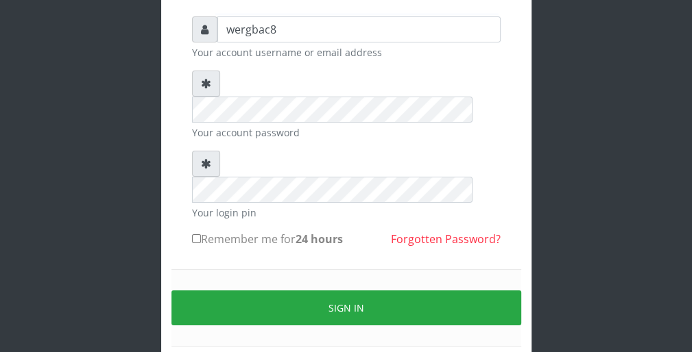  I want to click on input: Remember me for24 hours, so click(196, 239).